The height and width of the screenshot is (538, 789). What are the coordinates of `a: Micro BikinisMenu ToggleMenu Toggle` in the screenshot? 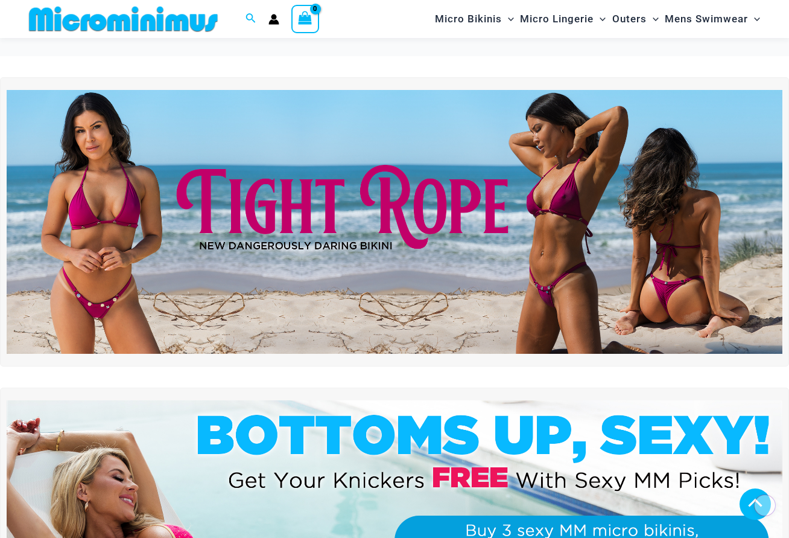 It's located at (474, 19).